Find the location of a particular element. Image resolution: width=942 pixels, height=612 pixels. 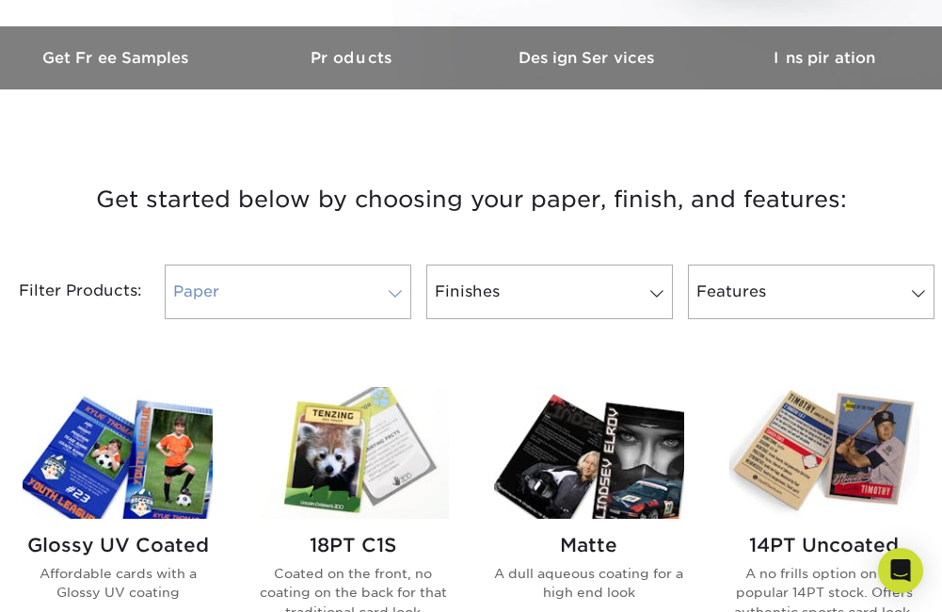

h3: Inspiration is located at coordinates (825, 57).